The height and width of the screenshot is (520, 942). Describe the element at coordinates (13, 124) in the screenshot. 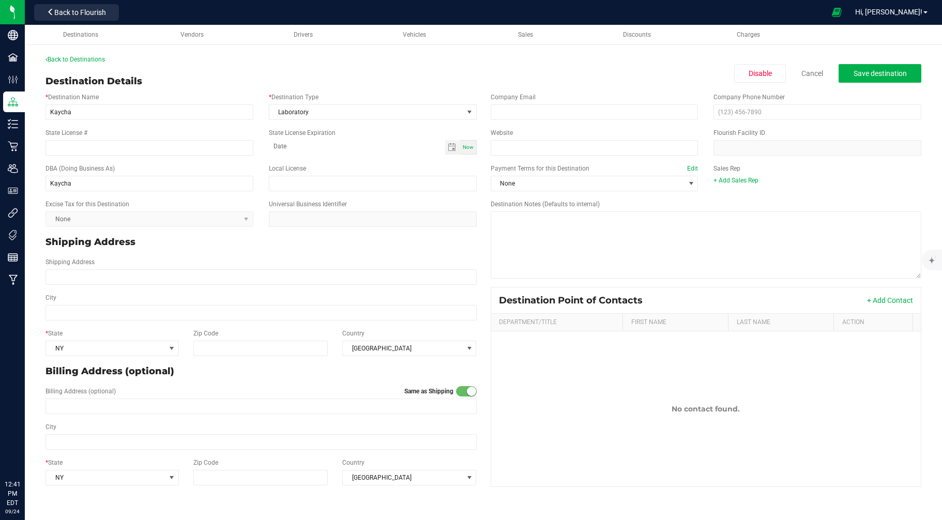

I see `inline-svg: Inventory` at that location.